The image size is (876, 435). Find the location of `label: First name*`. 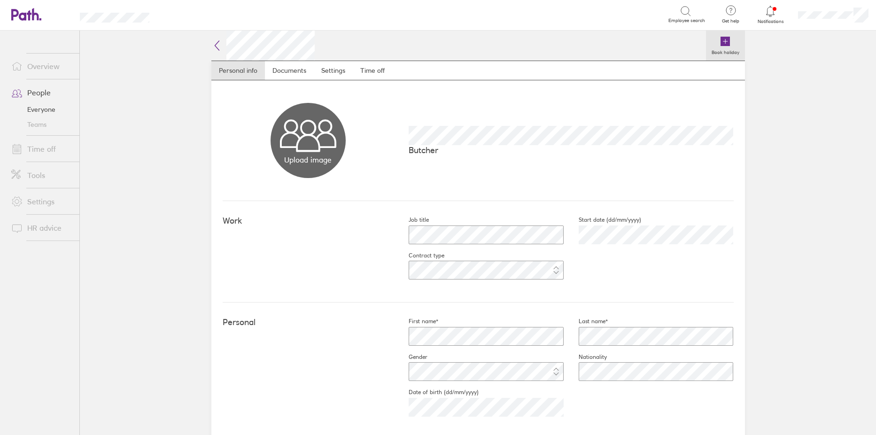

label: First name* is located at coordinates (416, 321).